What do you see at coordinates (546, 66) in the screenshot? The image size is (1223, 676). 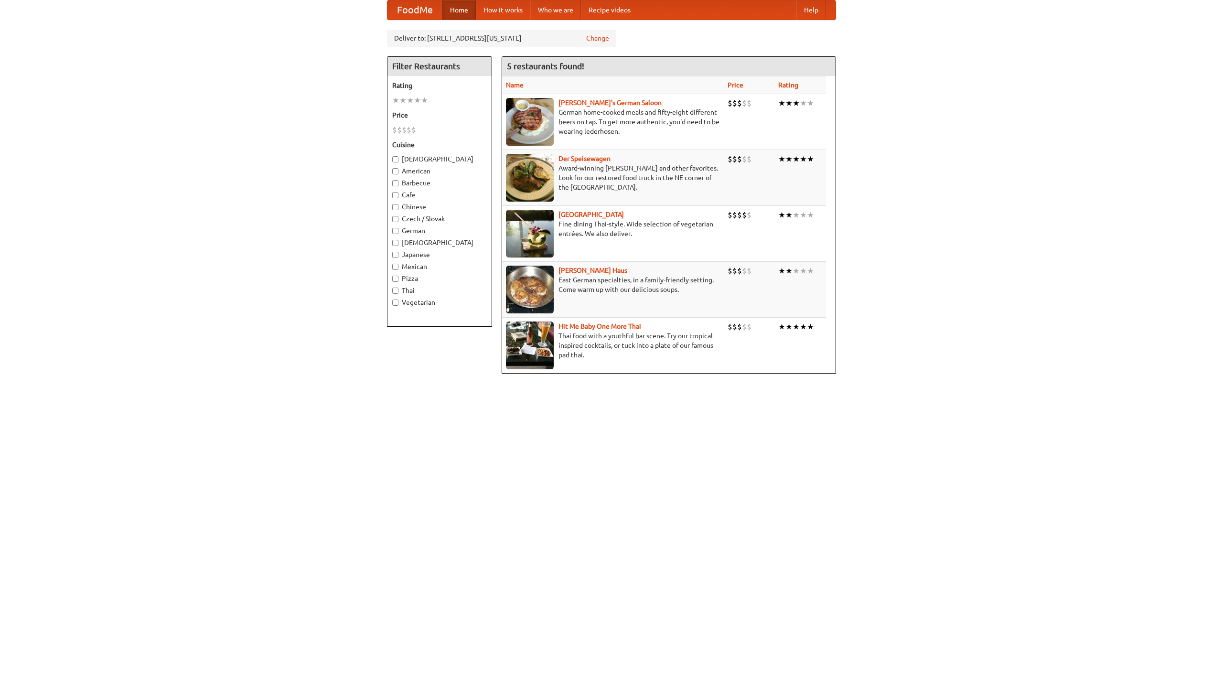 I see `ng-pluralize: 5 restaurants found!` at bounding box center [546, 66].